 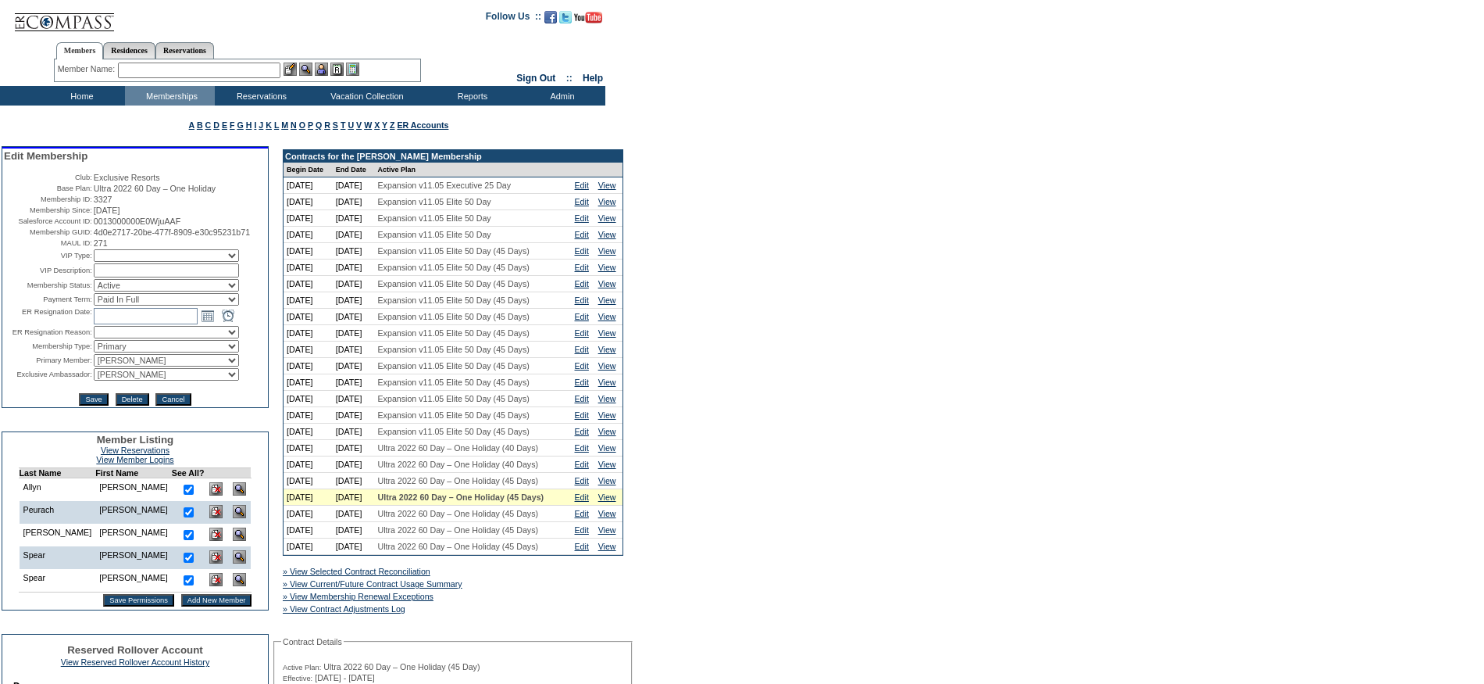 I want to click on a: » View Contract Adjustments Log, so click(x=344, y=609).